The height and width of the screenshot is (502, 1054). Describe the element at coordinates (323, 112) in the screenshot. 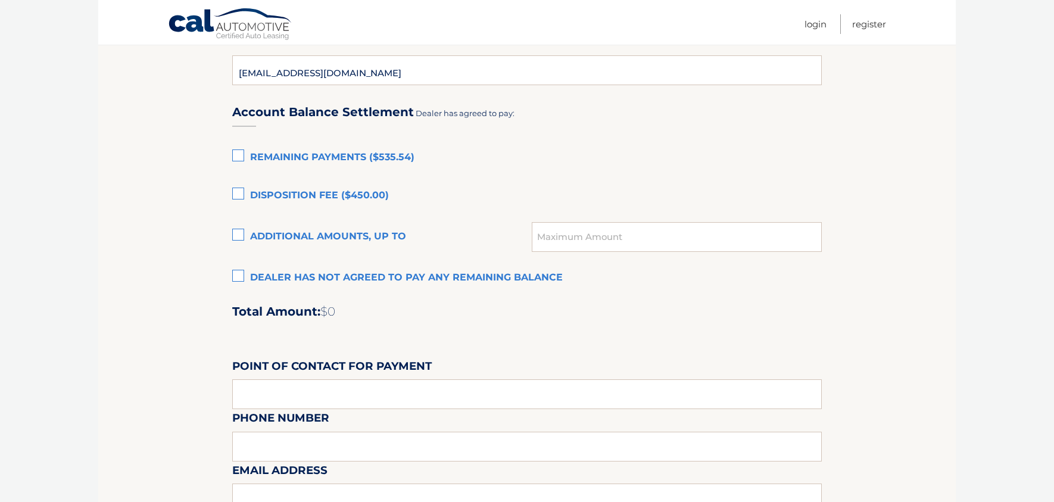

I see `h3: Account Balance Settlement` at that location.